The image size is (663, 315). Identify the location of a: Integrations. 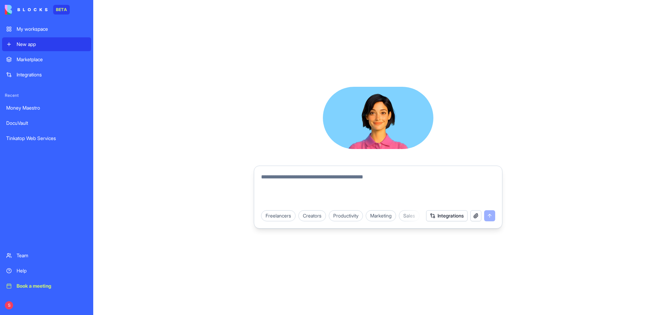
(47, 75).